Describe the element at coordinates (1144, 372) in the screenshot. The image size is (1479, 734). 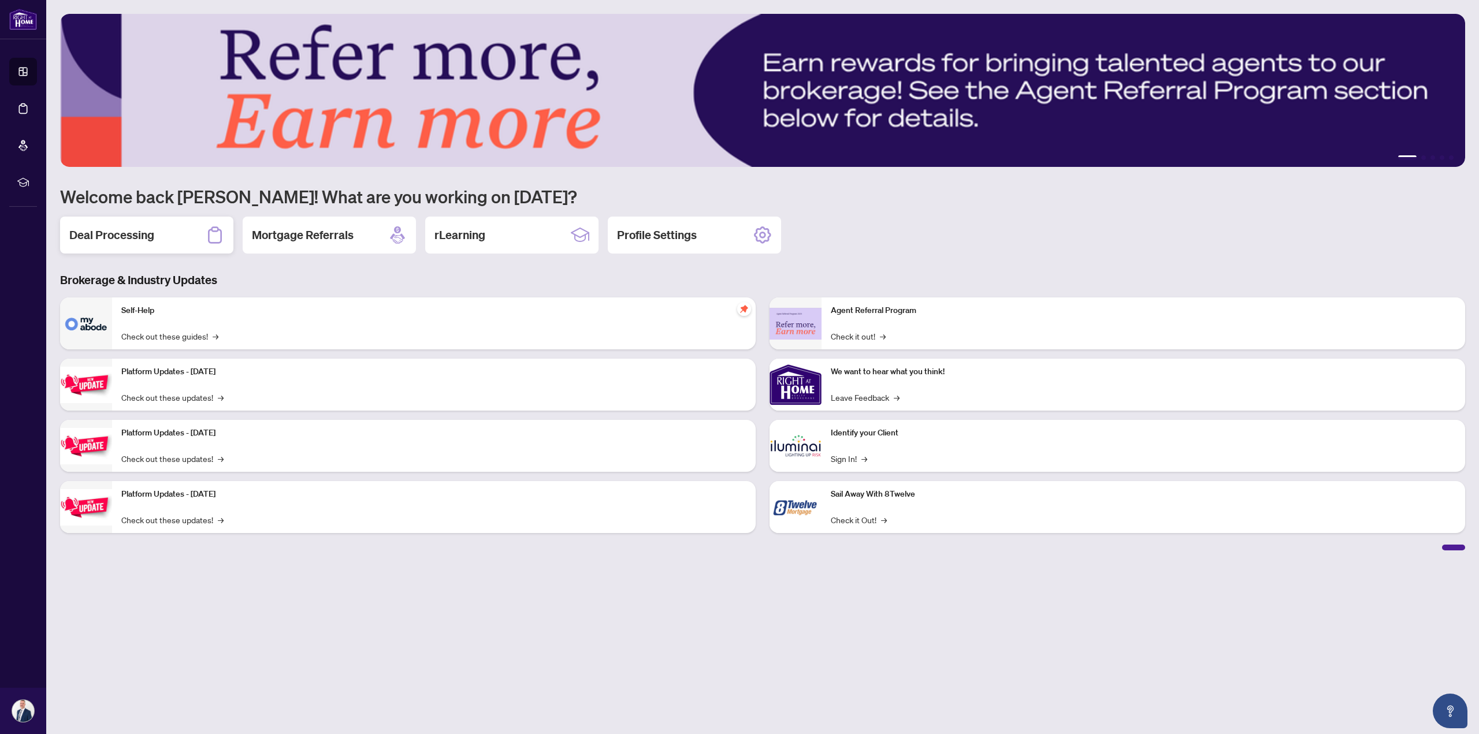
I see `p: We want to hear what you think!` at that location.